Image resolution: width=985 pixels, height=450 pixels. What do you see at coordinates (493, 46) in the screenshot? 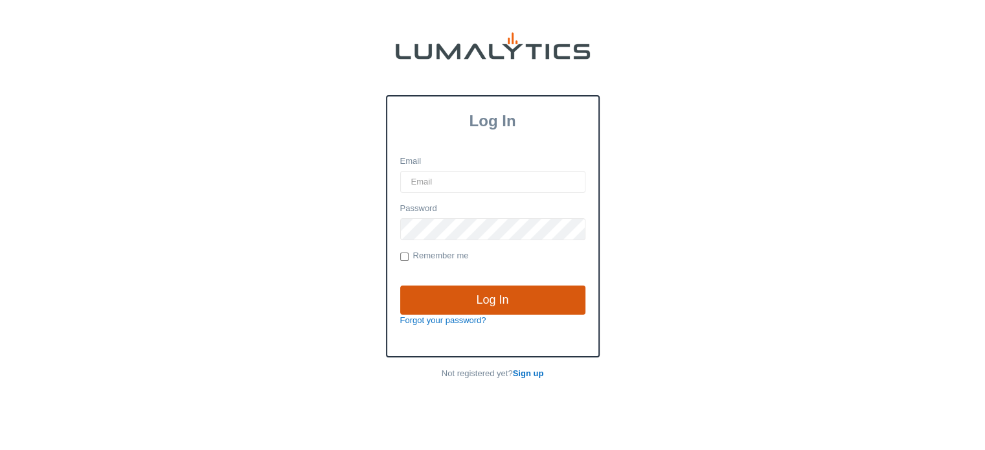
I see `img: lumalytics-black-e9b537c871f77d9ce8d3a6940f85695cd68c596e3f819dc492052d1098752254.png` at bounding box center [493, 46].